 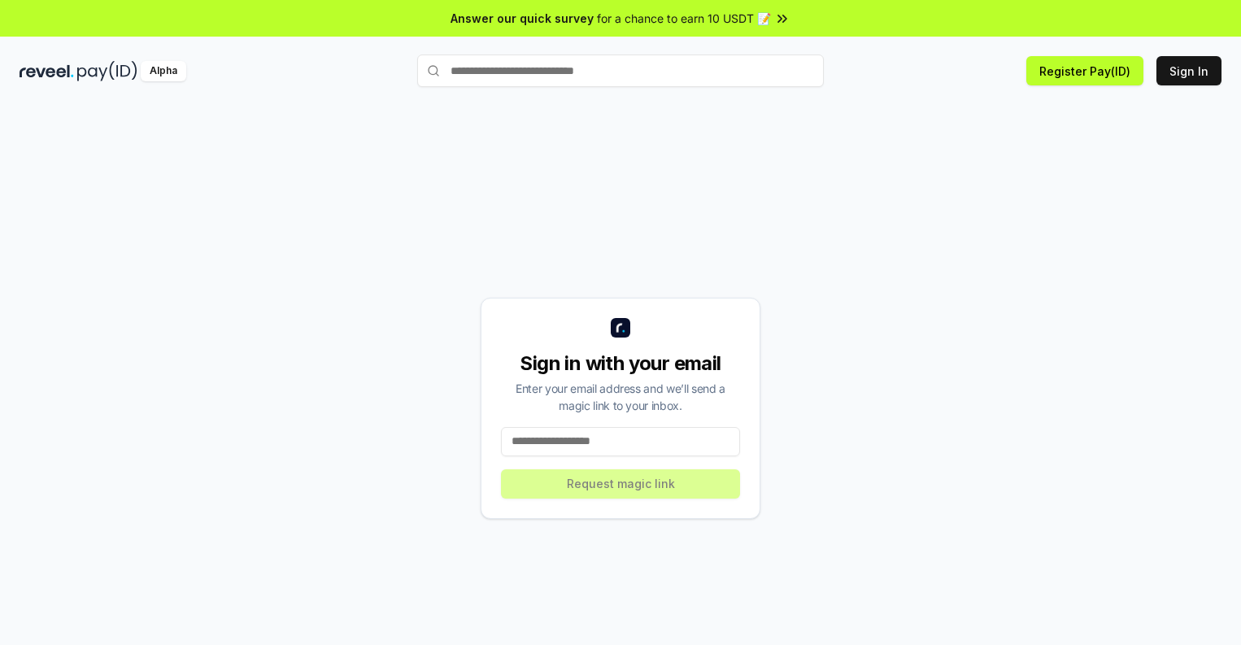 What do you see at coordinates (164, 71) in the screenshot?
I see `div: Alpha` at bounding box center [164, 71].